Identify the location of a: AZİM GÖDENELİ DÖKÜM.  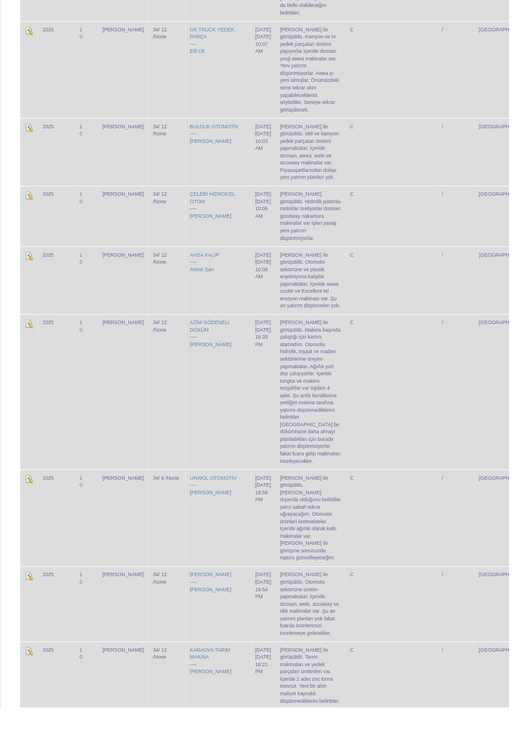
(217, 338).